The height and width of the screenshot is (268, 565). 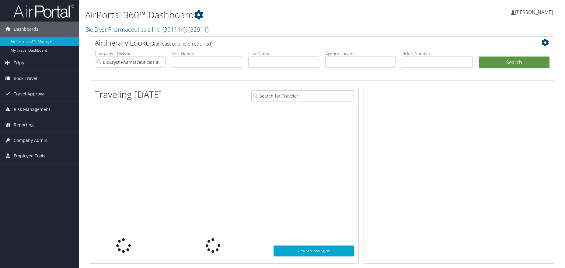 What do you see at coordinates (303, 96) in the screenshot?
I see `input: Search for Traveler` at bounding box center [303, 96].